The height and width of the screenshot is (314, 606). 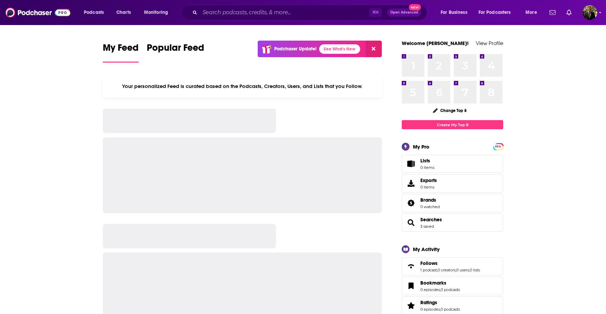 I want to click on span: My Feed, so click(x=121, y=50).